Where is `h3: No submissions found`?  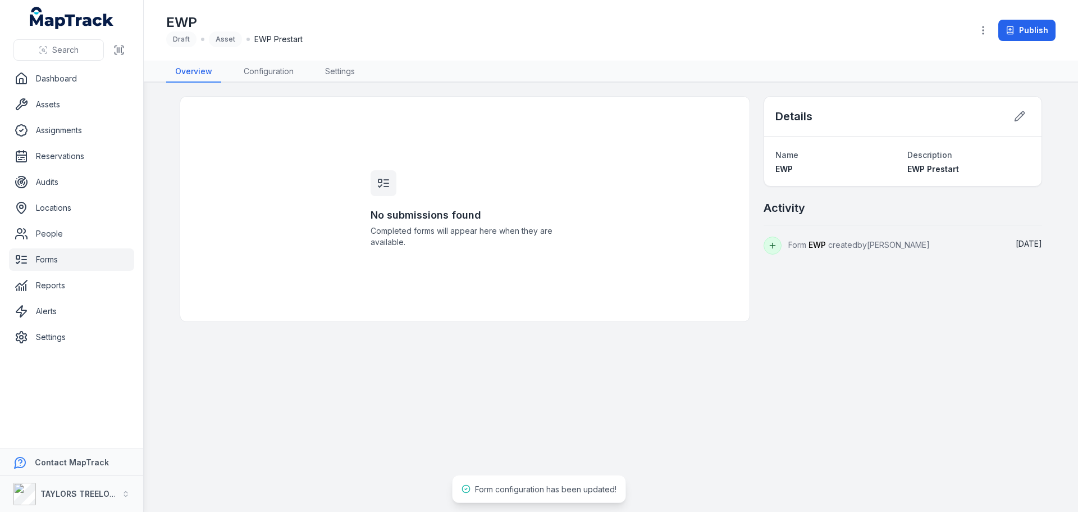 h3: No submissions found is located at coordinates (465, 215).